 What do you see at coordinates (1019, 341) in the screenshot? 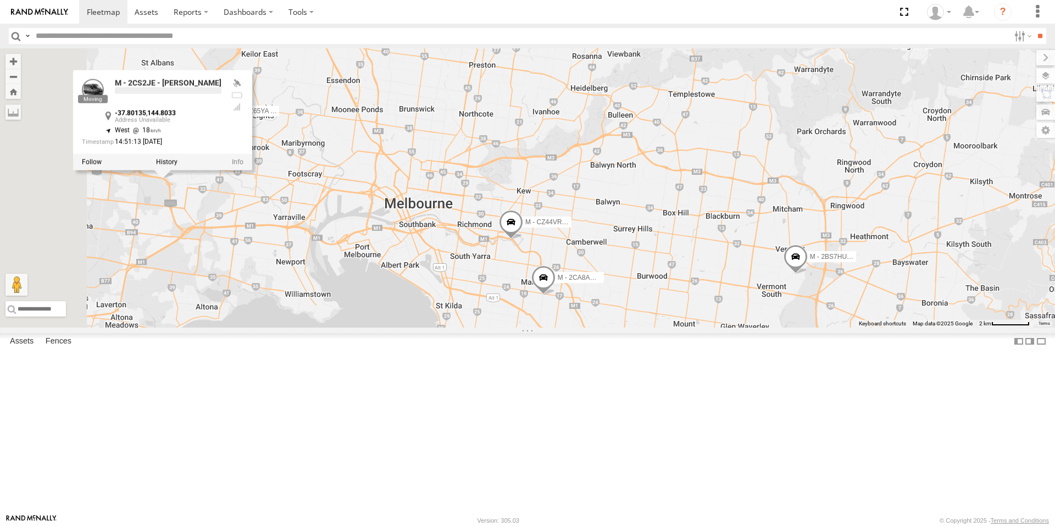
I see `label: Dock Summary Table to the Left` at bounding box center [1019, 341].